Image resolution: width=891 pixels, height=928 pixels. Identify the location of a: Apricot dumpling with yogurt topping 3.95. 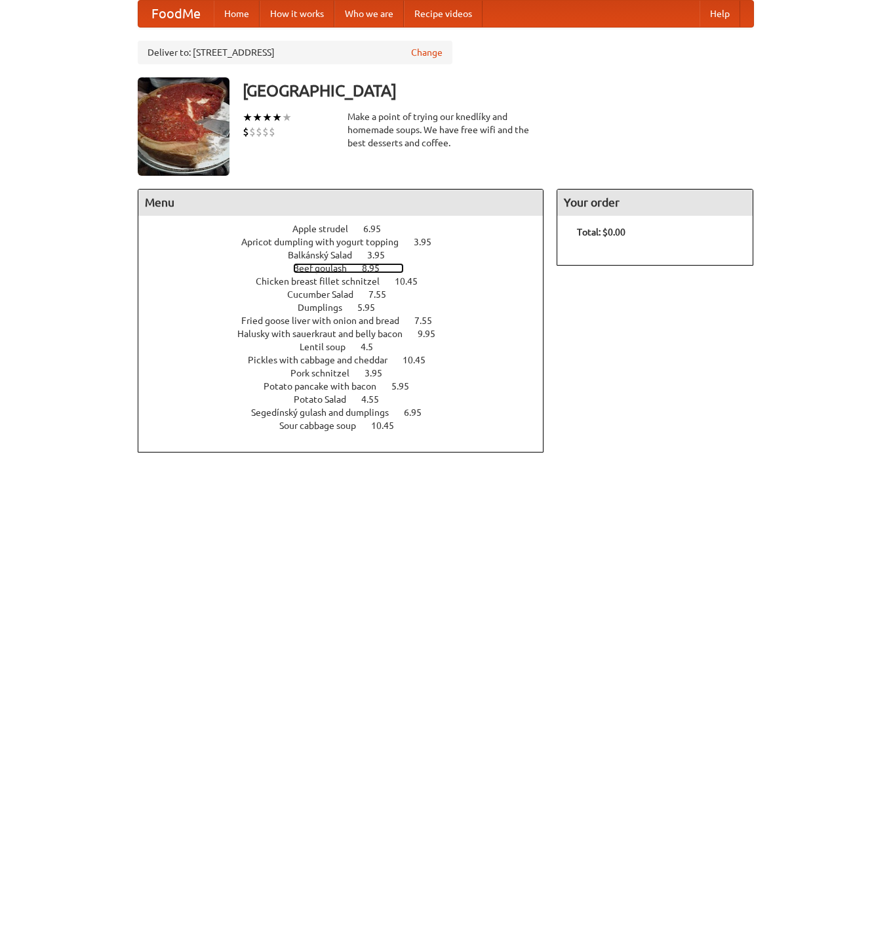
(348, 242).